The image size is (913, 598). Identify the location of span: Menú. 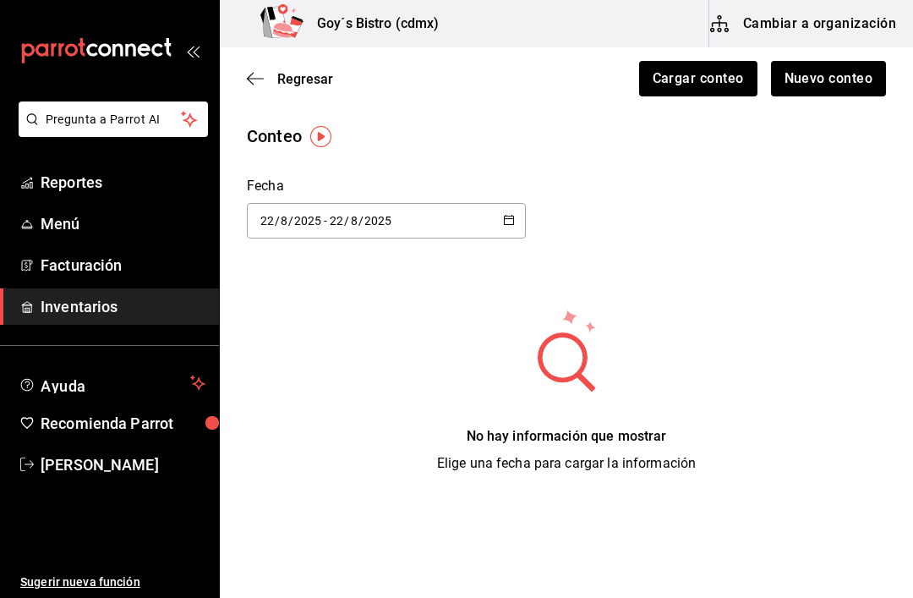
(123, 223).